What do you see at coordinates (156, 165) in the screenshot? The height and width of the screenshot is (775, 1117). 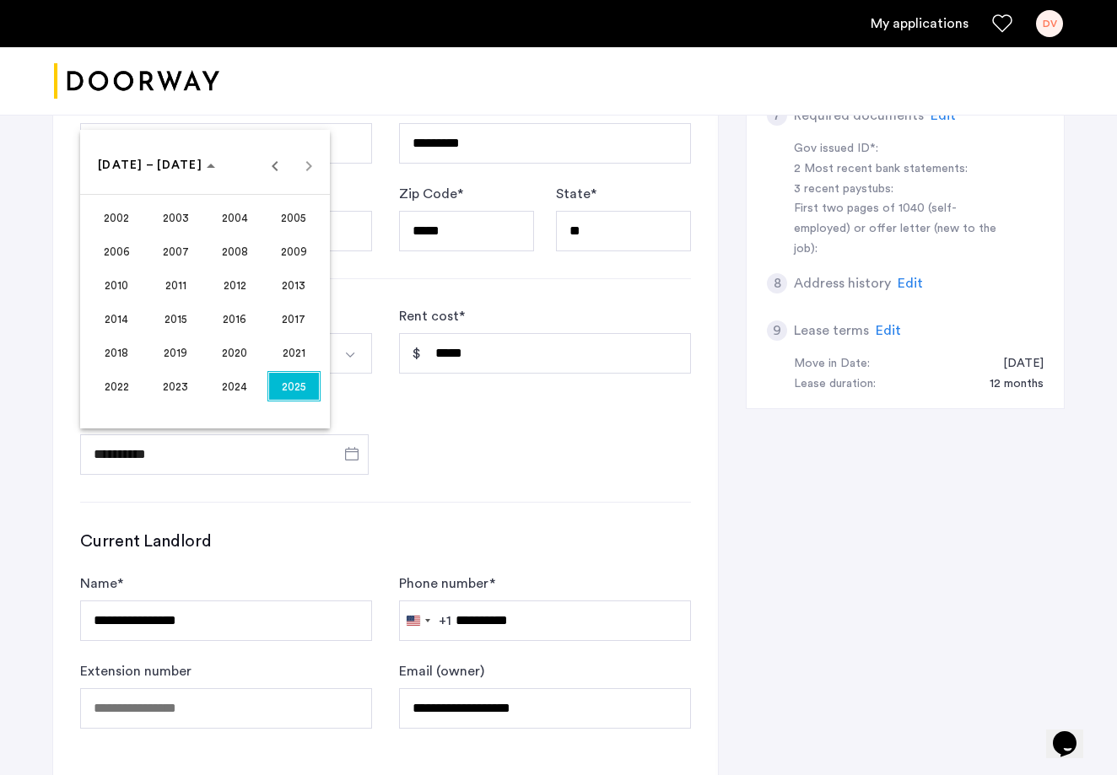 I see `button: Choose date` at bounding box center [156, 165].